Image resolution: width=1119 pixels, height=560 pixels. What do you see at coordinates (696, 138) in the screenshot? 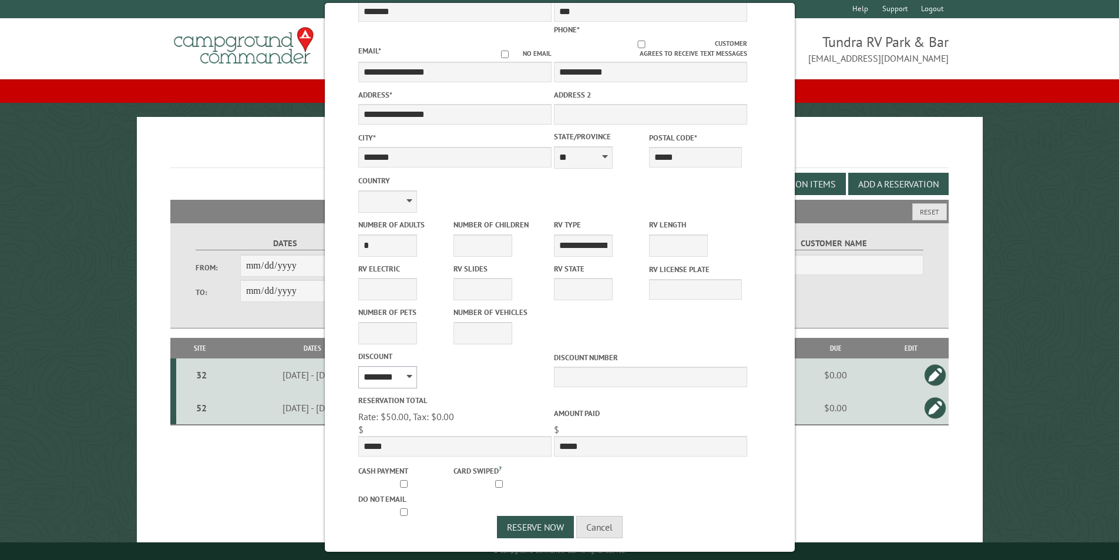
I see `label: Postal Code` at bounding box center [696, 138].